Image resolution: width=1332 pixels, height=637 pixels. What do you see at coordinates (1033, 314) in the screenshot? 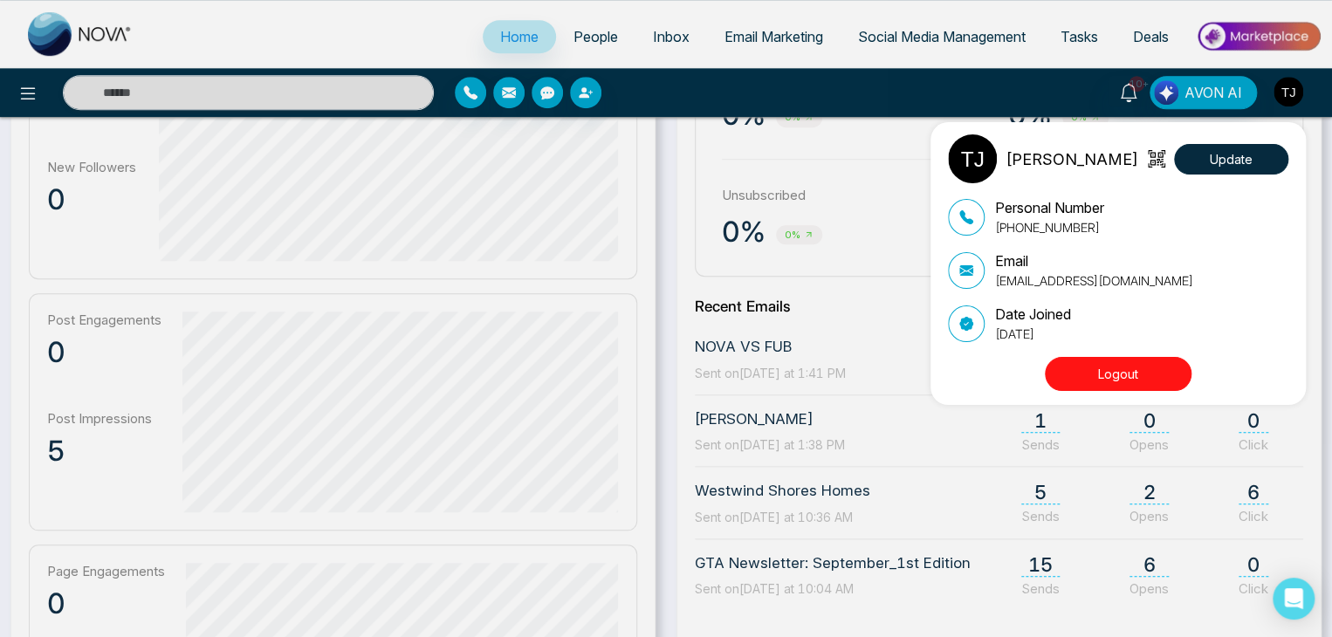
I see `p: Date Joined` at bounding box center [1033, 314].